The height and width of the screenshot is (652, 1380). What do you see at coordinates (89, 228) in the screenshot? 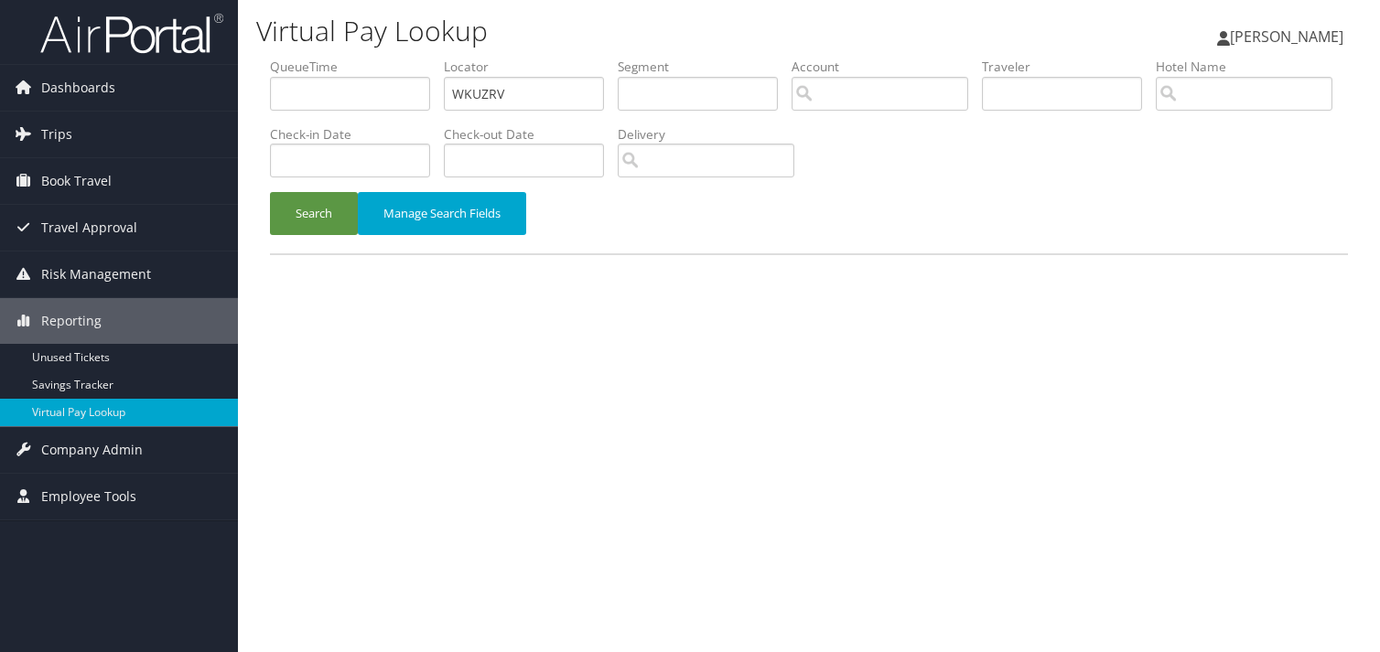
I see `span: Travel Approval` at bounding box center [89, 228].